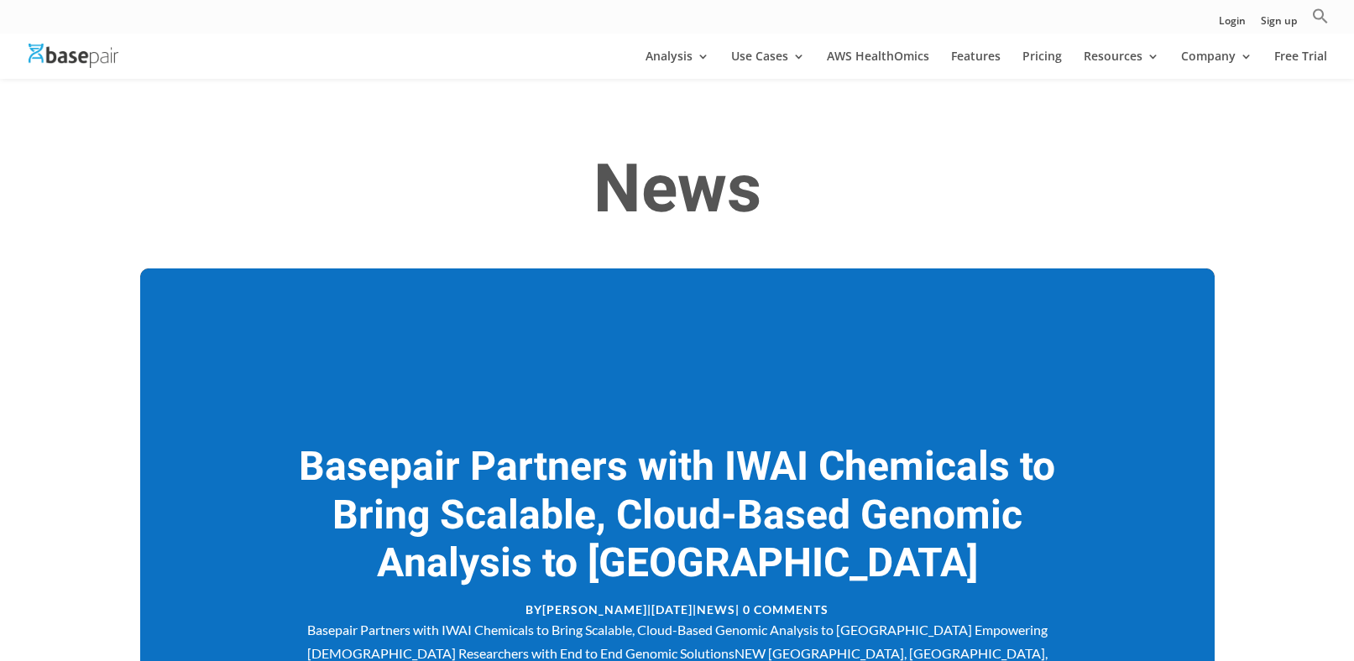 The image size is (1354, 661). What do you see at coordinates (975, 65) in the screenshot?
I see `a: Features` at bounding box center [975, 65].